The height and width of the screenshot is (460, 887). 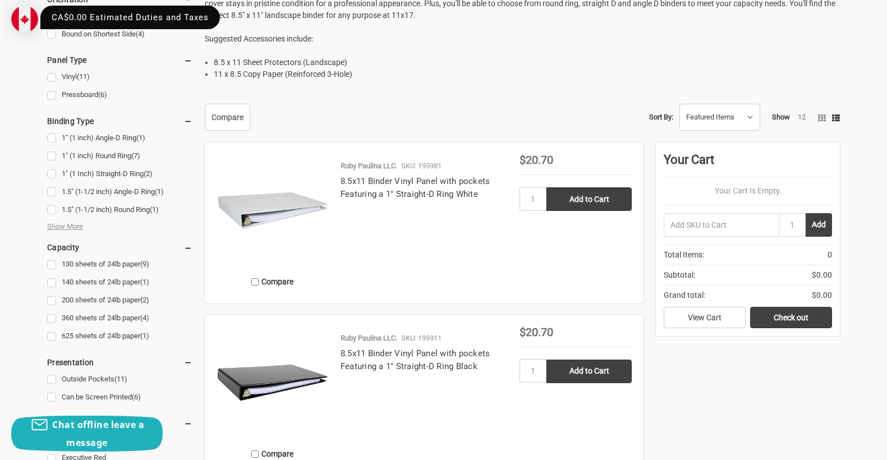 What do you see at coordinates (145, 264) in the screenshot?
I see `span: (9)` at bounding box center [145, 264].